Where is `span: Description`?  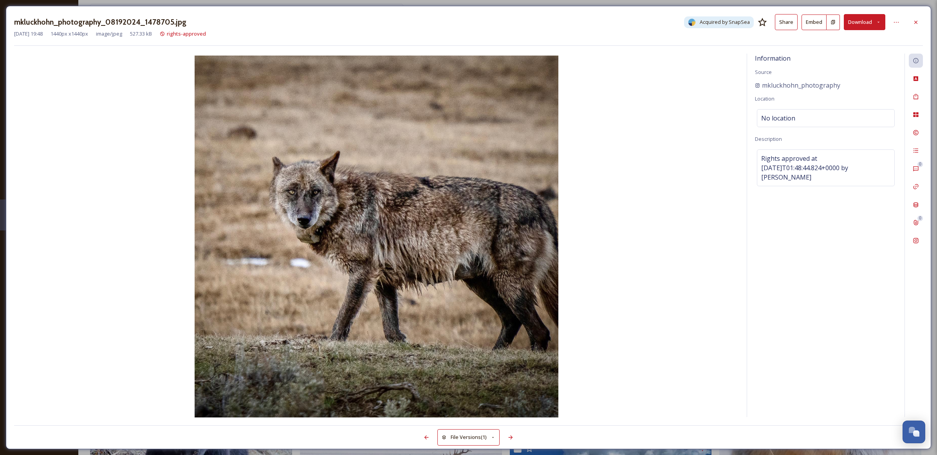
span: Description is located at coordinates (768, 139).